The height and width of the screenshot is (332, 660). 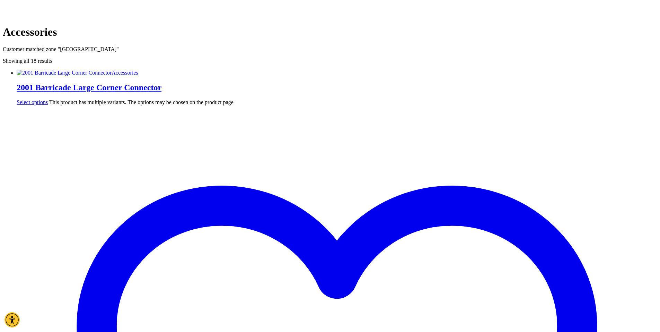 What do you see at coordinates (12, 320) in the screenshot?
I see `div: Accessibility Menu` at bounding box center [12, 320].